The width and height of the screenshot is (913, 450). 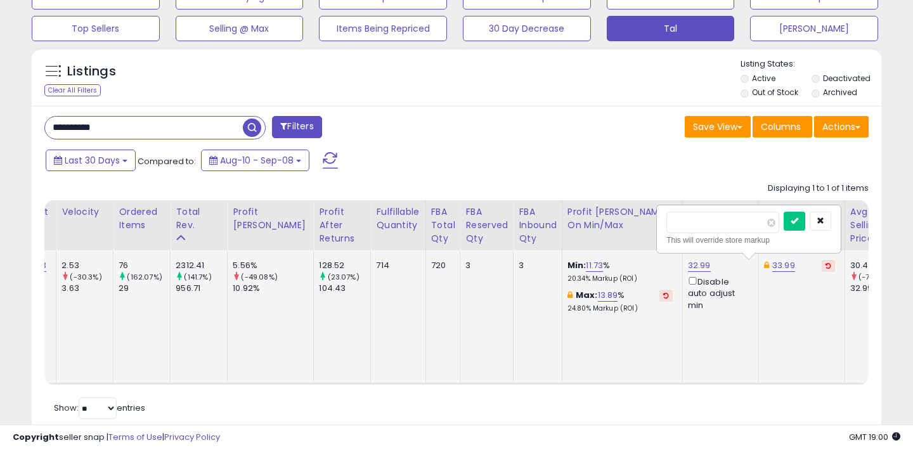 What do you see at coordinates (259, 277) in the screenshot?
I see `small: (-49.08%)` at bounding box center [259, 277].